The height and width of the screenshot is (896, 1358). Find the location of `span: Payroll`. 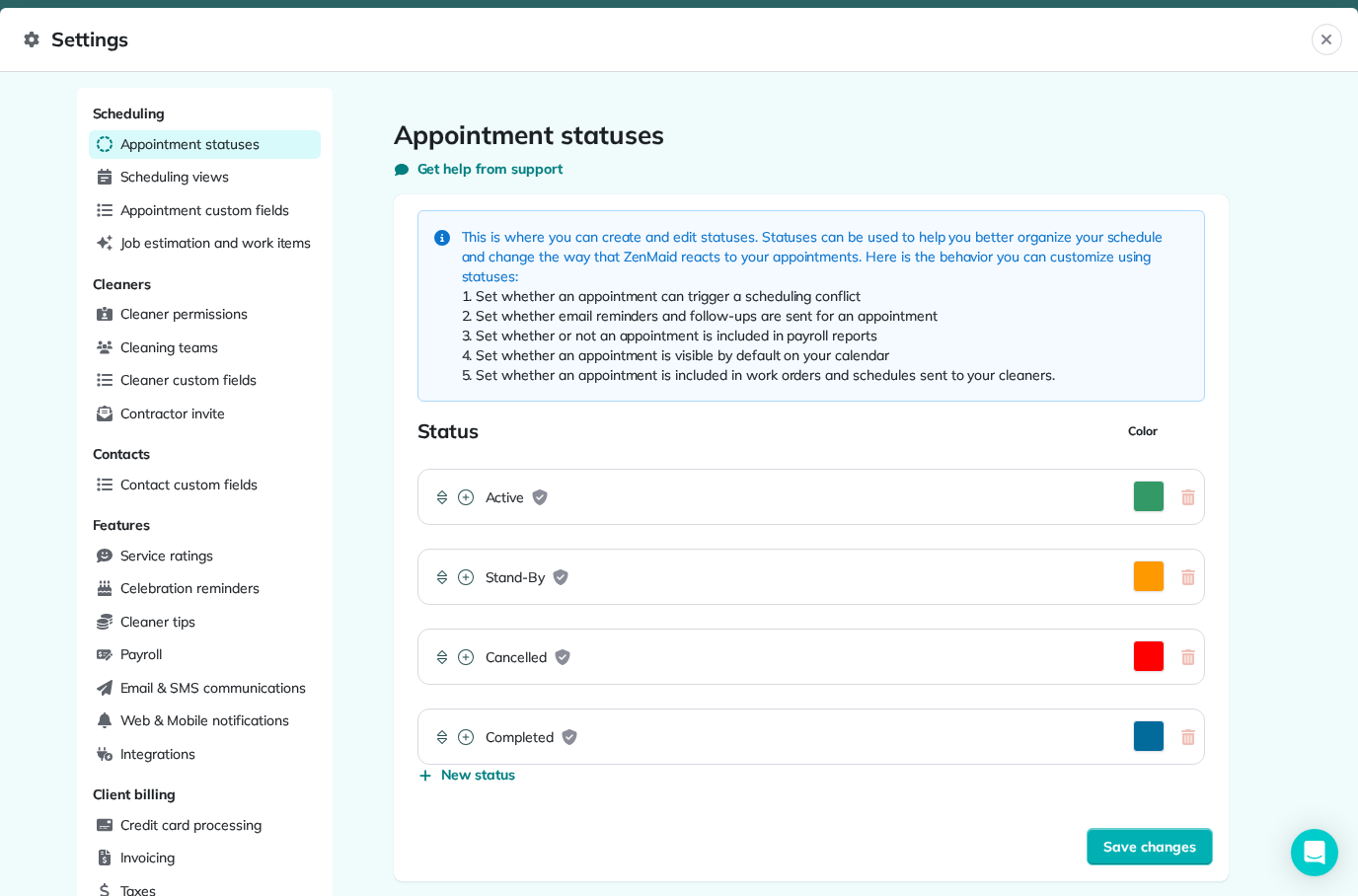

span: Payroll is located at coordinates (141, 654).